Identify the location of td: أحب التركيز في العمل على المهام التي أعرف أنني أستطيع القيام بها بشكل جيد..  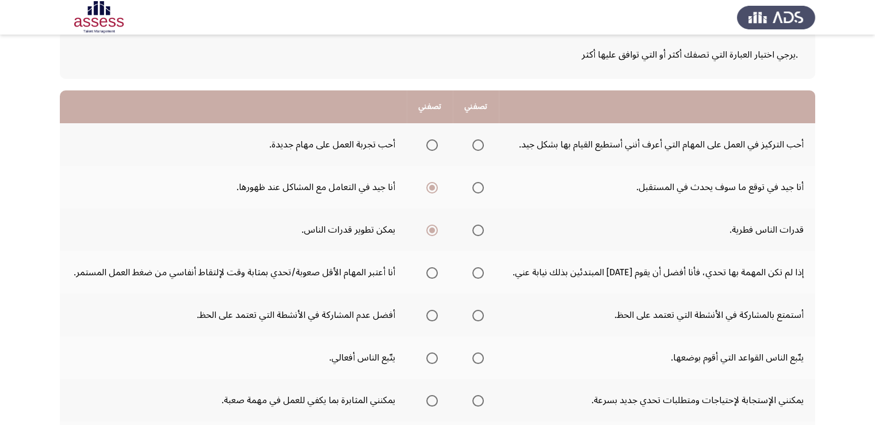
(657, 144).